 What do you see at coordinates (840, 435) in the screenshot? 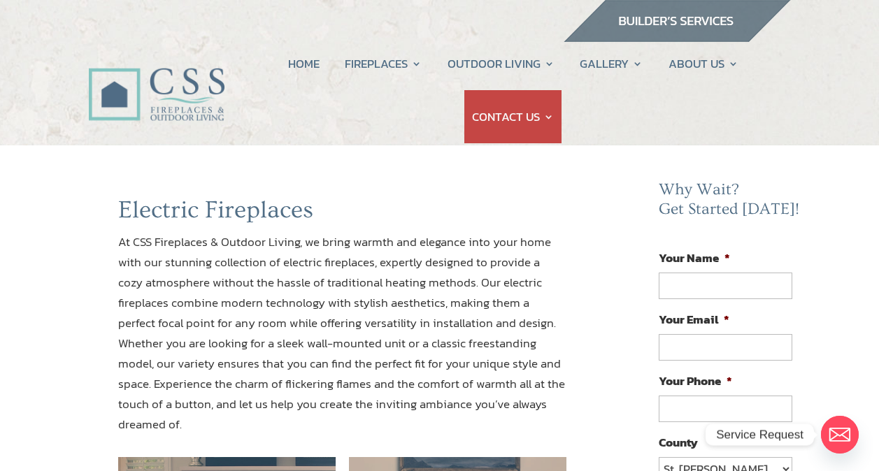
I see `a: Email` at bounding box center [840, 435].